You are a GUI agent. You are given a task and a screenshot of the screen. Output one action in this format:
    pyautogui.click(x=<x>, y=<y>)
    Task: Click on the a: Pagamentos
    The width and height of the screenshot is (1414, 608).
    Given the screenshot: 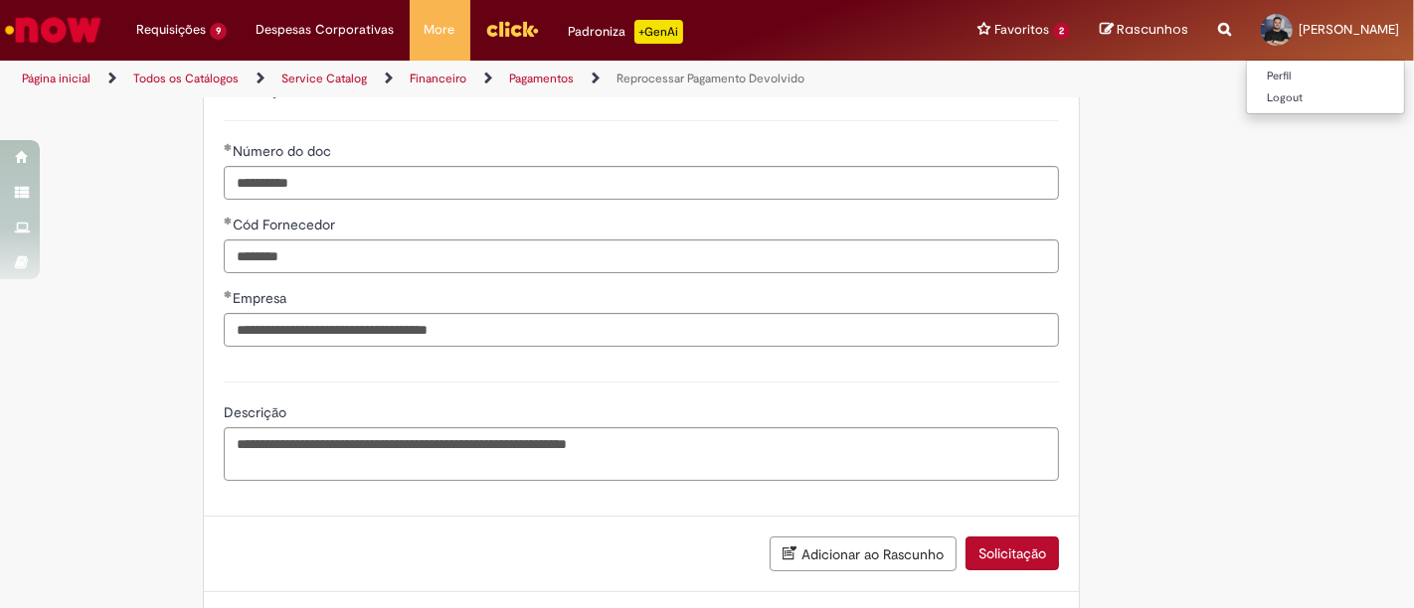 What is the action you would take?
    pyautogui.click(x=541, y=79)
    